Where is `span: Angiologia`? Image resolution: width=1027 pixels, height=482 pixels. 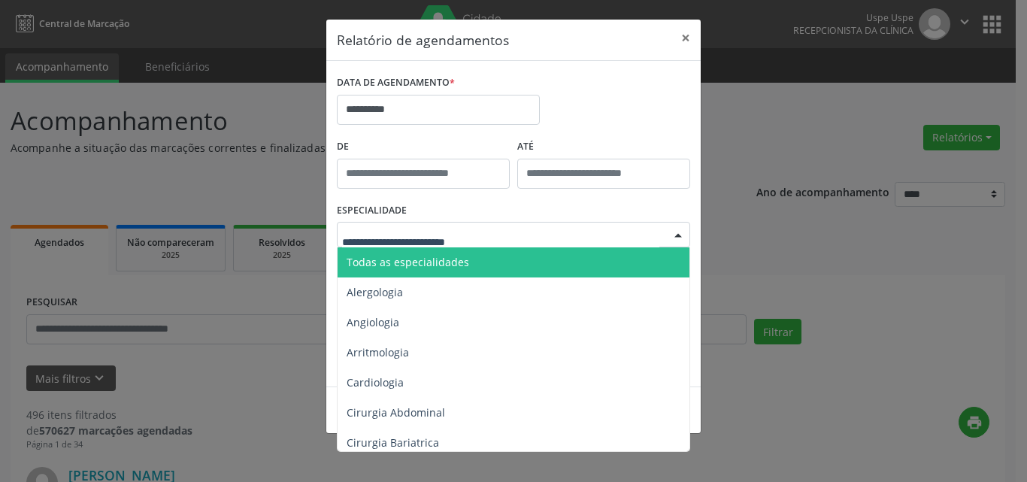 span: Angiologia is located at coordinates (373, 322).